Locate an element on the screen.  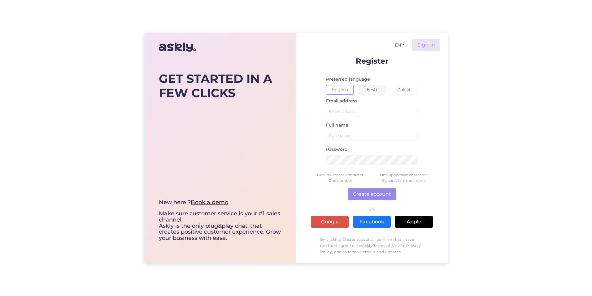
a: Sign-in is located at coordinates (426, 45).